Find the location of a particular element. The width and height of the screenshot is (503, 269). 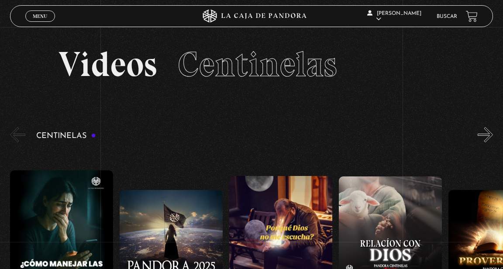

button: Previous is located at coordinates (17, 134).